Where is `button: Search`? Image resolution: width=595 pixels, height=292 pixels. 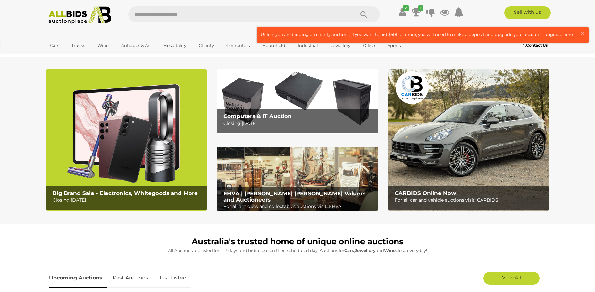
button: Search is located at coordinates (364, 14).